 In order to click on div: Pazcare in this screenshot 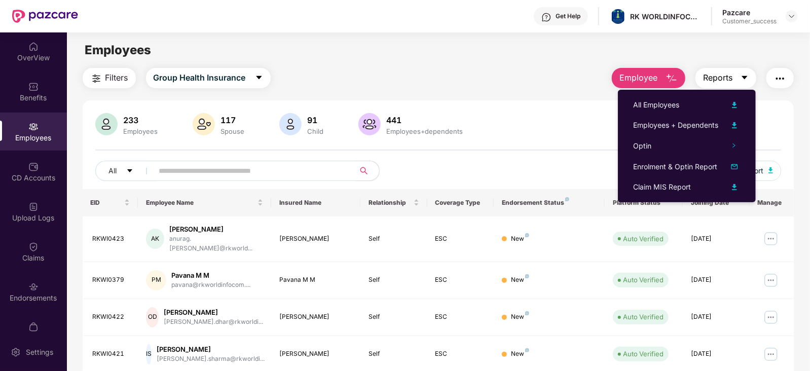, I will do `click(749, 12)`.